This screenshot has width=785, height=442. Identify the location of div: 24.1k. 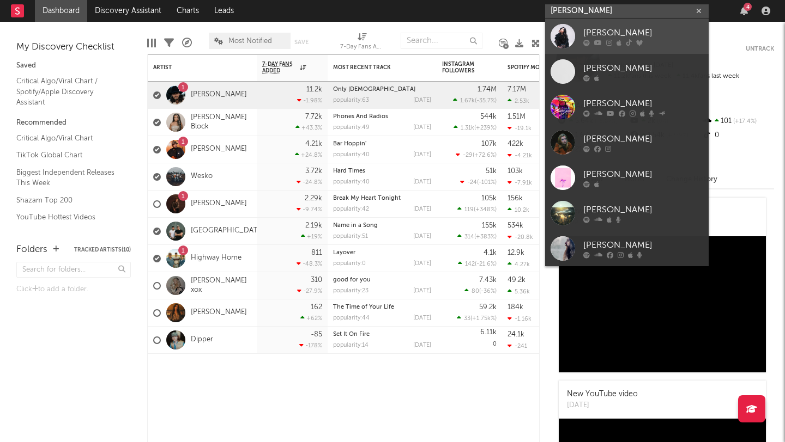
(516, 335).